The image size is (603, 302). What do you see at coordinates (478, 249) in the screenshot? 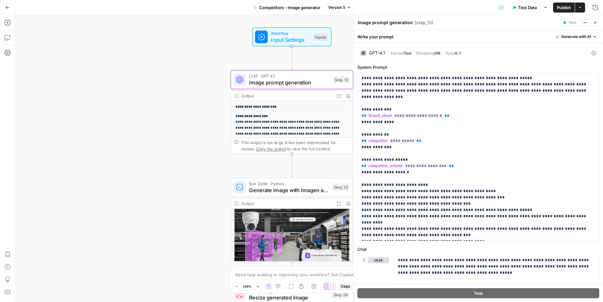
I see `label: Chat` at bounding box center [478, 249].